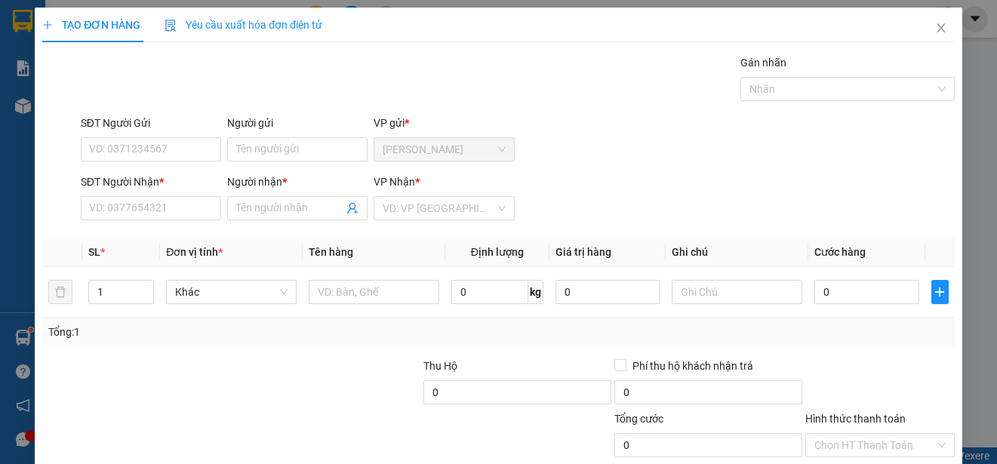  Describe the element at coordinates (440, 366) in the screenshot. I see `span: Thu Hộ` at that location.